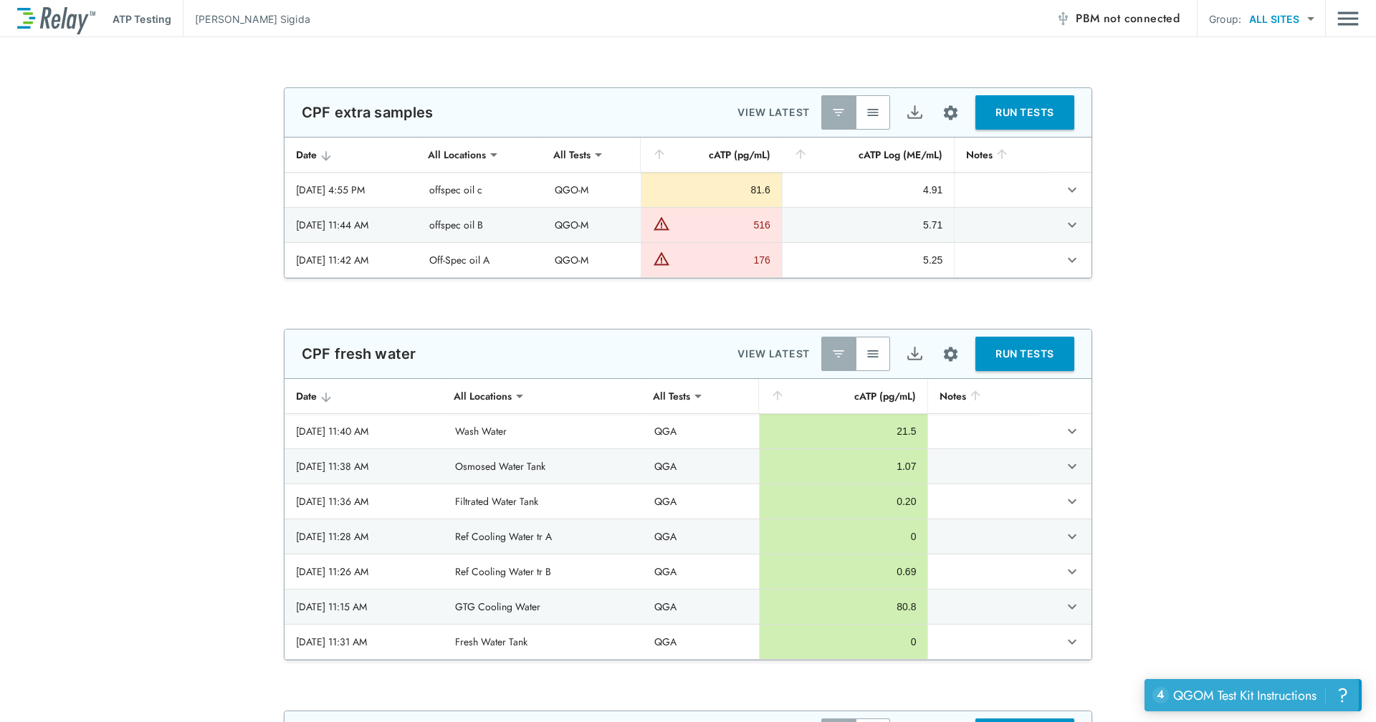  What do you see at coordinates (843, 607) in the screenshot?
I see `div: 80.8` at bounding box center [843, 607].